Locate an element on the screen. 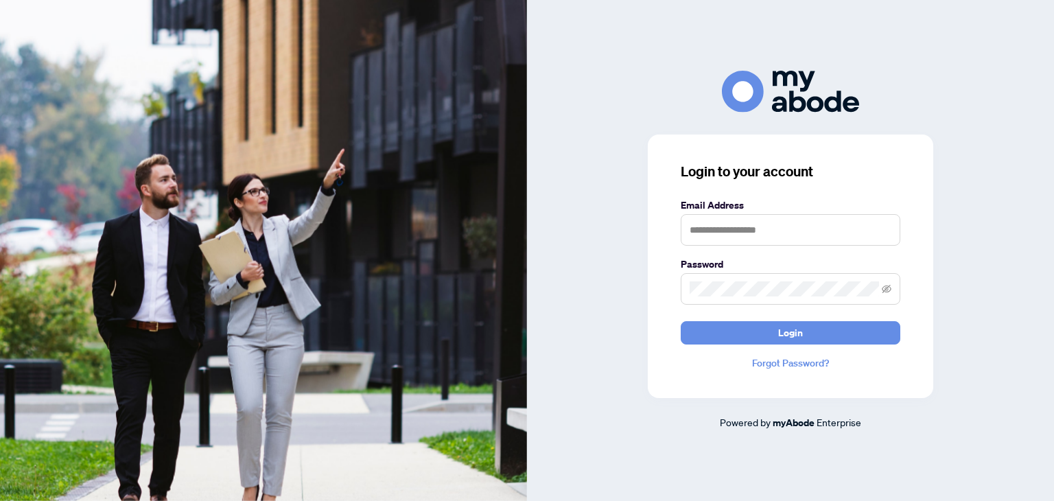 This screenshot has height=501, width=1054. label: Email Address is located at coordinates (791, 205).